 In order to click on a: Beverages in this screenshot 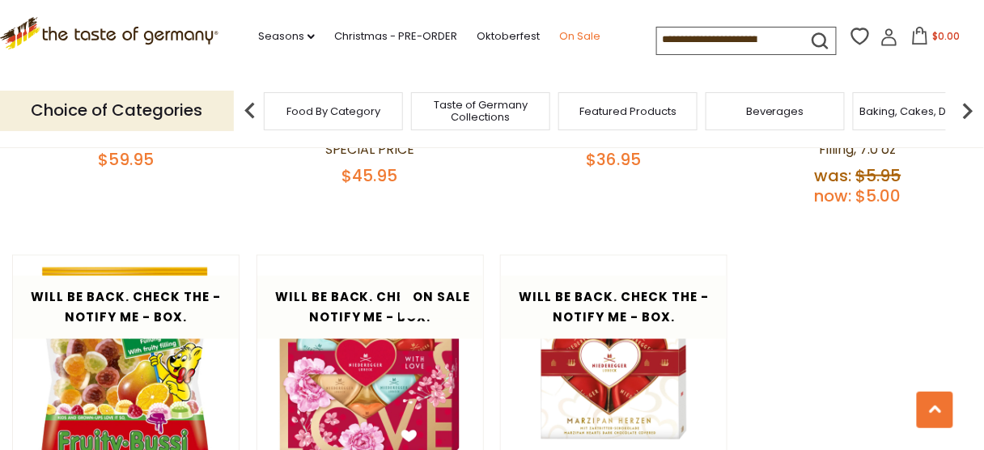, I will do `click(775, 111)`.